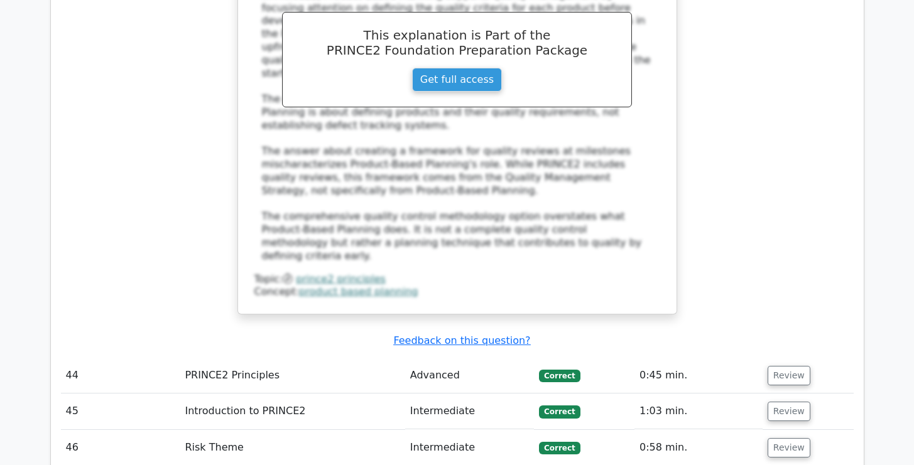  I want to click on td: Advanced, so click(469, 376).